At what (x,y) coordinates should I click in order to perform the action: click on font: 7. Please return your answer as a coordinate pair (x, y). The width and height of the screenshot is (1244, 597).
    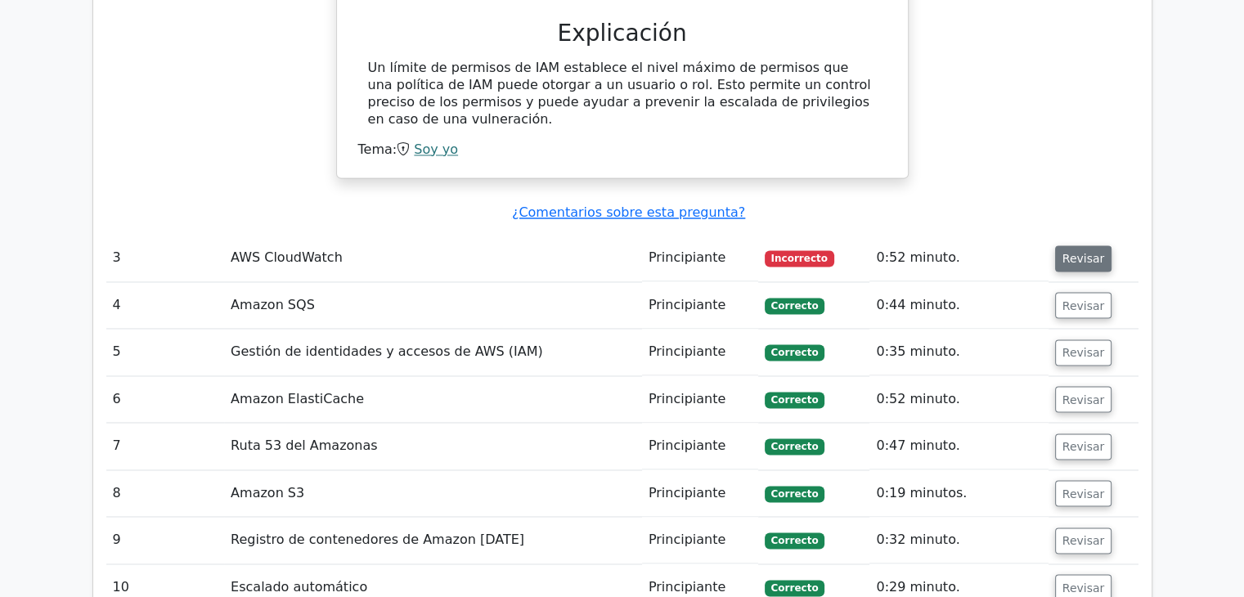
    Looking at the image, I should click on (117, 445).